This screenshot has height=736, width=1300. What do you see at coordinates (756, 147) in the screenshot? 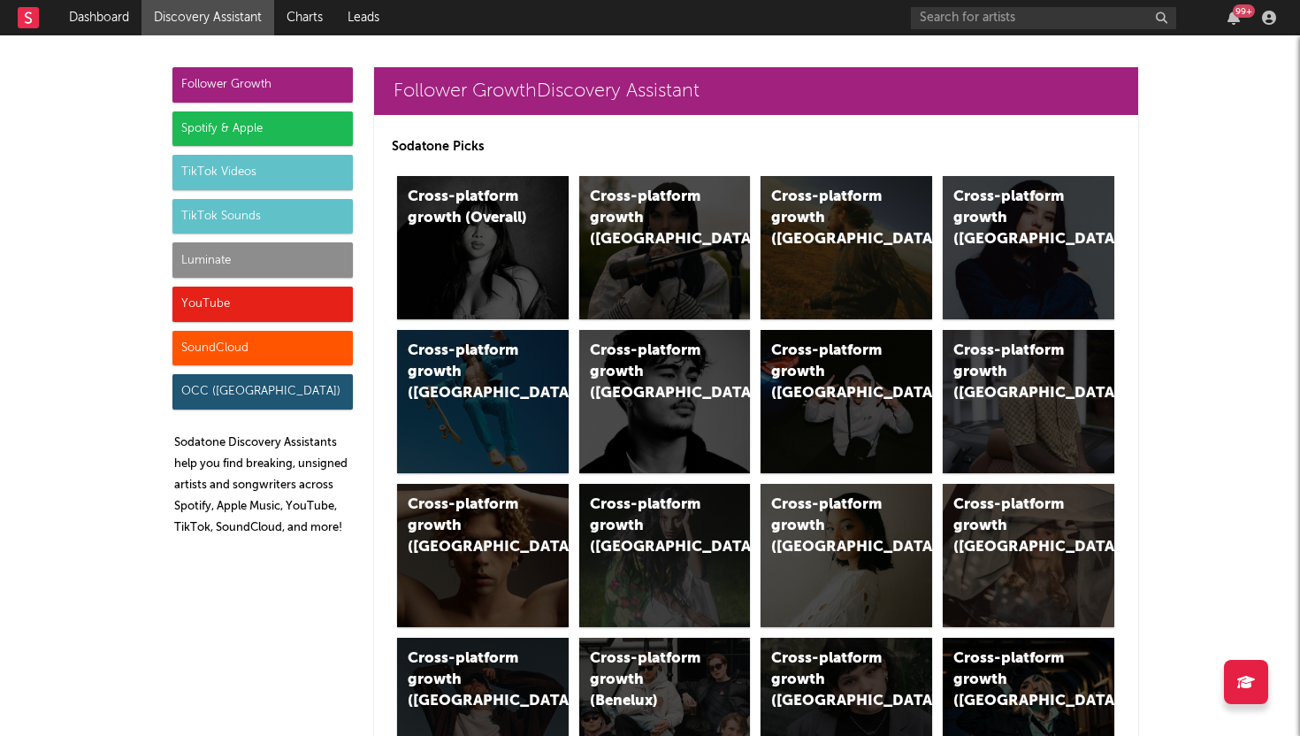
I see `p: Sodatone Picks` at bounding box center [756, 147].